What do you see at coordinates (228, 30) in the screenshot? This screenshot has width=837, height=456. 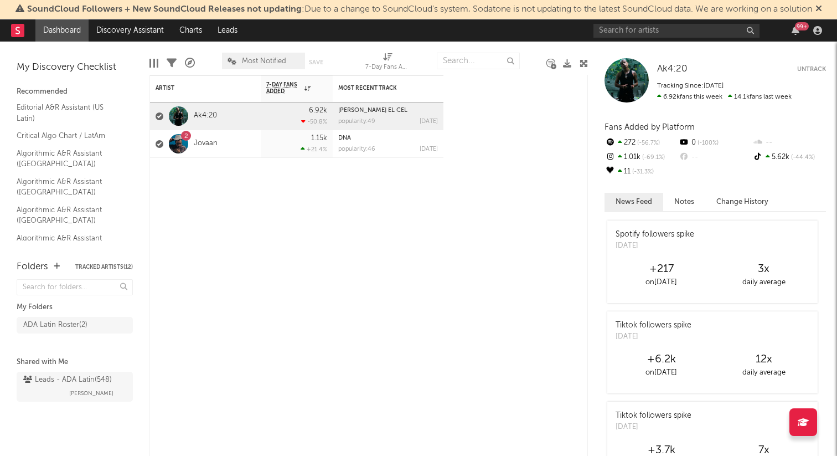 I see `a: Leads` at bounding box center [228, 30].